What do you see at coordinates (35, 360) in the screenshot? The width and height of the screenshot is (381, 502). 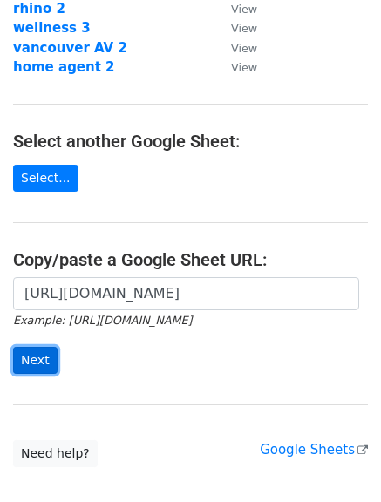 I see `input: Next` at bounding box center [35, 360].